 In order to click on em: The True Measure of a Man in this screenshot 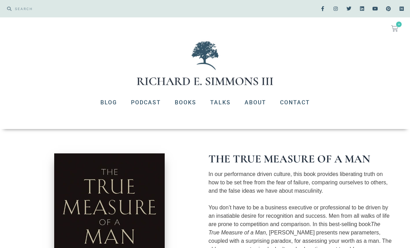, I will do `click(295, 228)`.